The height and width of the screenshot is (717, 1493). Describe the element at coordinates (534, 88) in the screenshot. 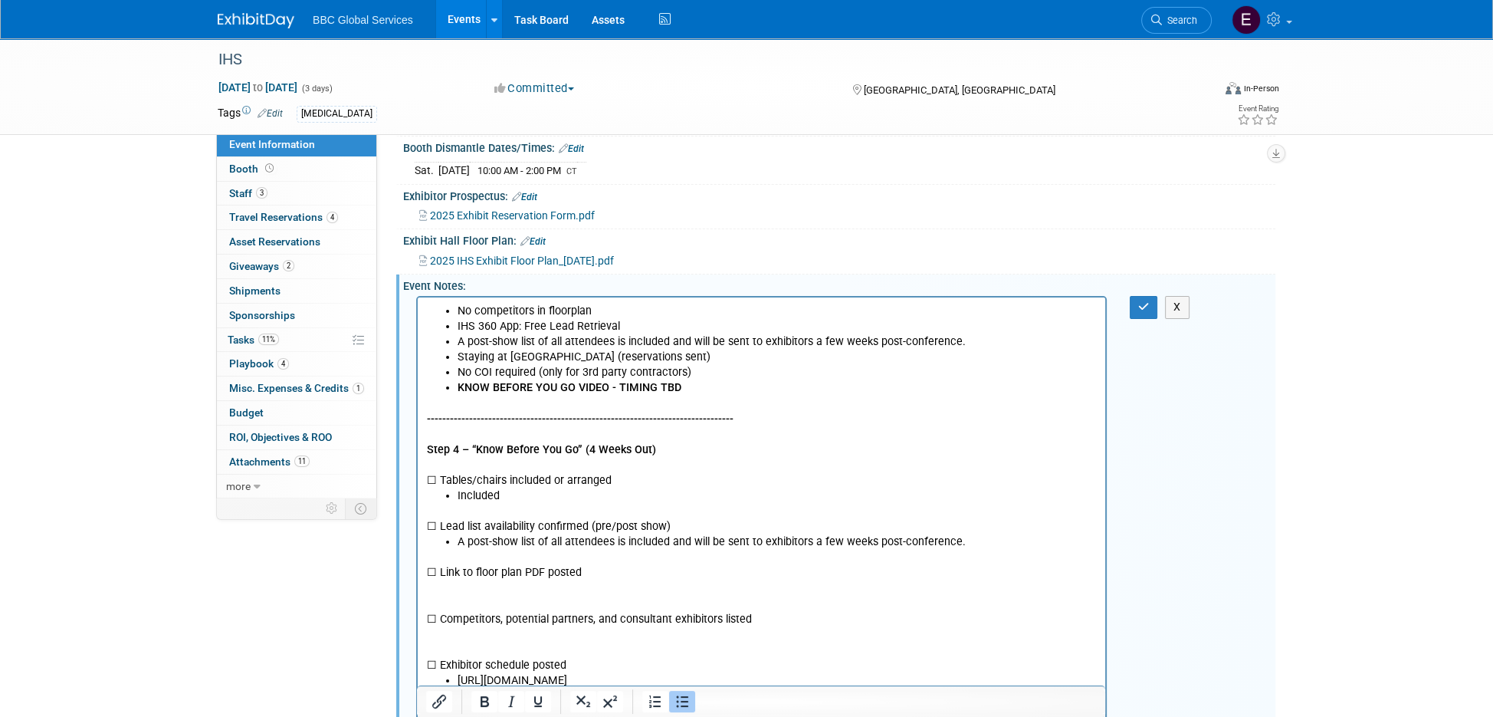

I see `button: Committed` at that location.